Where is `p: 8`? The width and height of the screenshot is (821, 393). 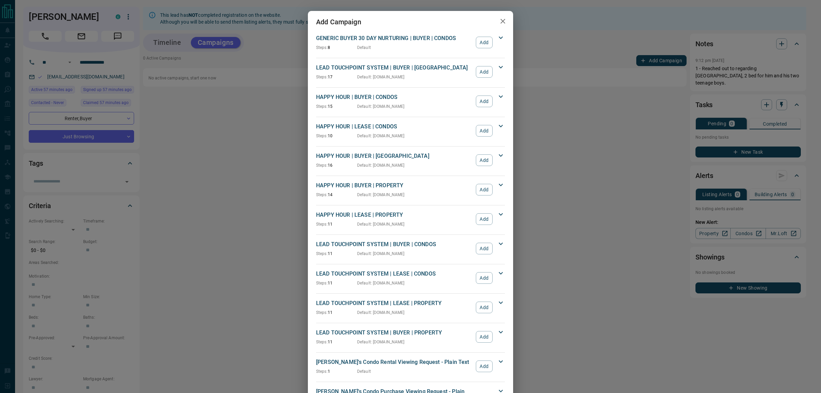
p: 8 is located at coordinates (336, 48).